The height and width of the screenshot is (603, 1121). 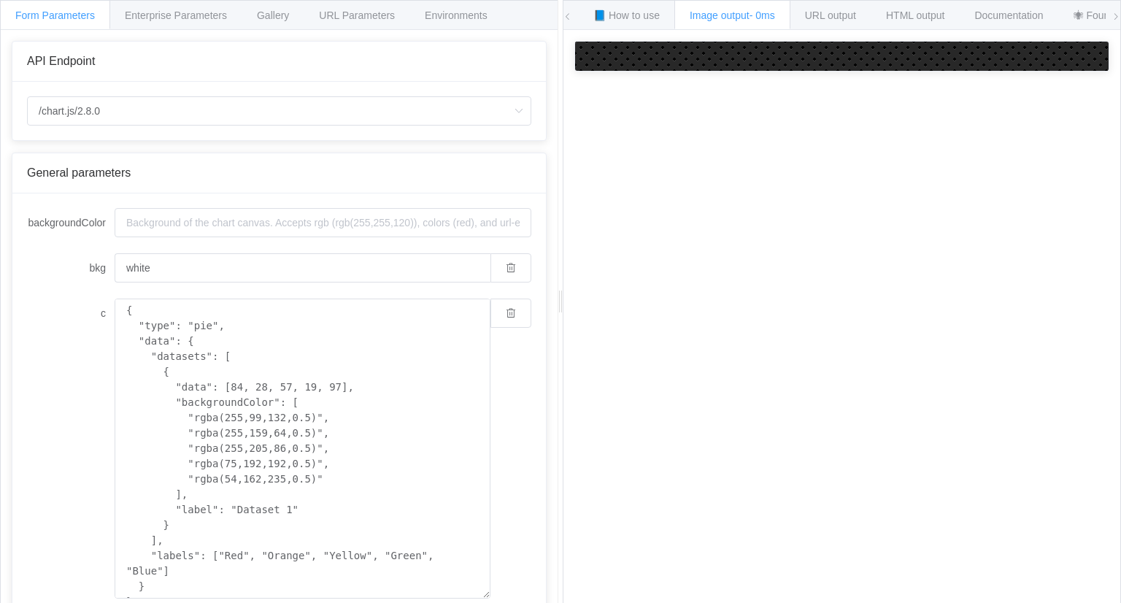 What do you see at coordinates (831, 15) in the screenshot?
I see `span: URL output` at bounding box center [831, 15].